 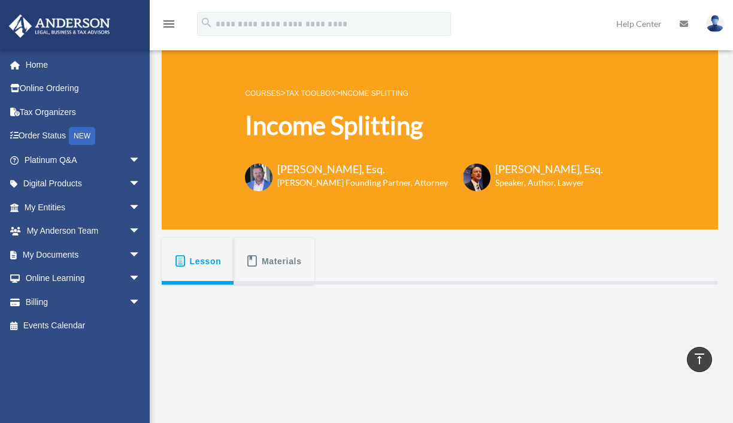 What do you see at coordinates (83, 207) in the screenshot?
I see `a: My Entitiesarrow_drop_down` at bounding box center [83, 207].